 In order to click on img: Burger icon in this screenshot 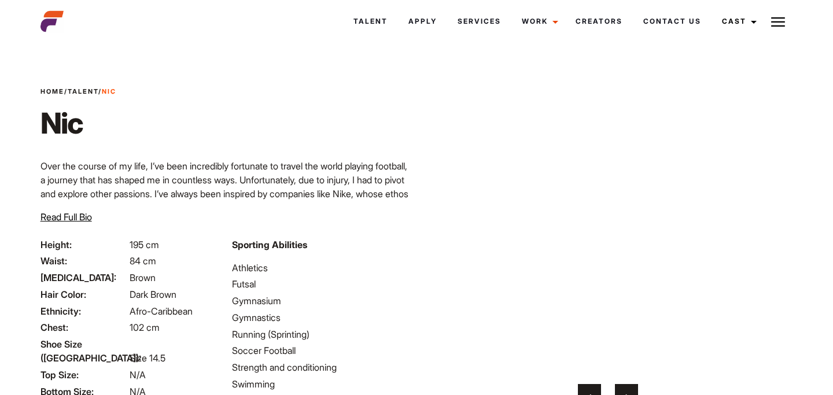, I will do `click(778, 22)`.